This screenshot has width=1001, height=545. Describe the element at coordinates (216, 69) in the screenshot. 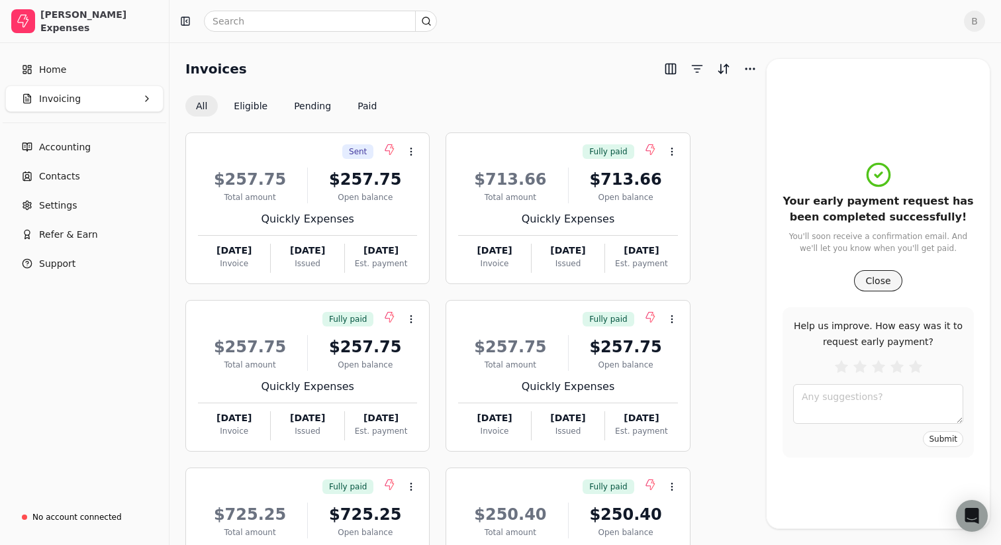

I see `h2: Invoices` at that location.